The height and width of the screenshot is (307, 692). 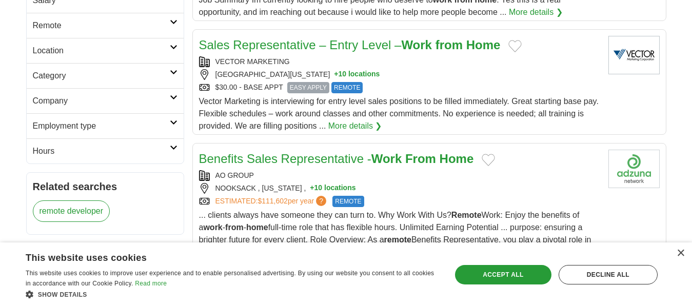 What do you see at coordinates (608, 275) in the screenshot?
I see `div: Decline all` at bounding box center [608, 275].